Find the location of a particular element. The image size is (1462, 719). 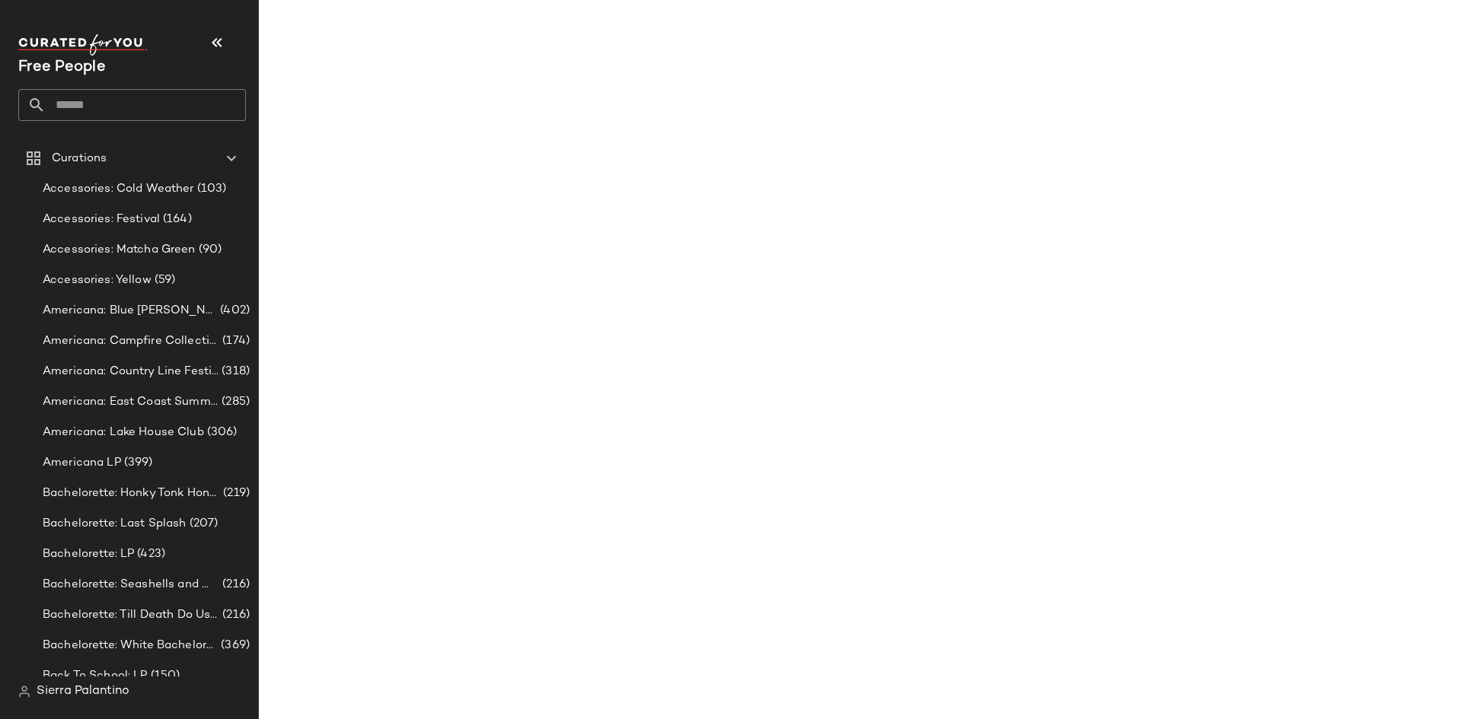

span: Bachelorette: LP is located at coordinates (88, 554).